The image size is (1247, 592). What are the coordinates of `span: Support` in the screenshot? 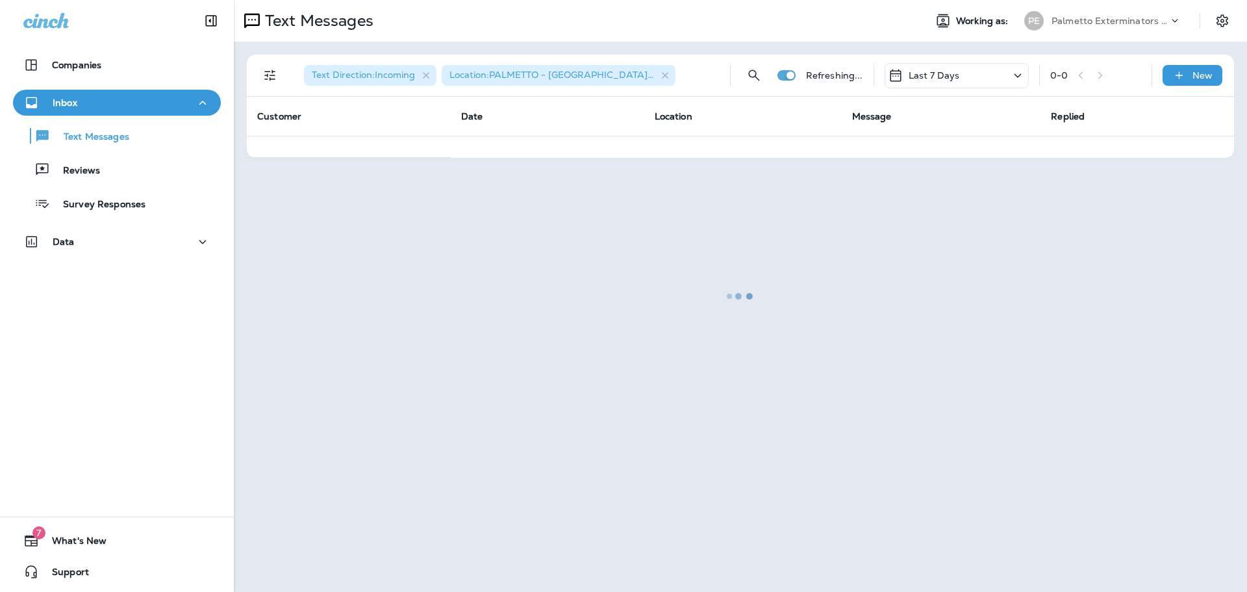 It's located at (64, 574).